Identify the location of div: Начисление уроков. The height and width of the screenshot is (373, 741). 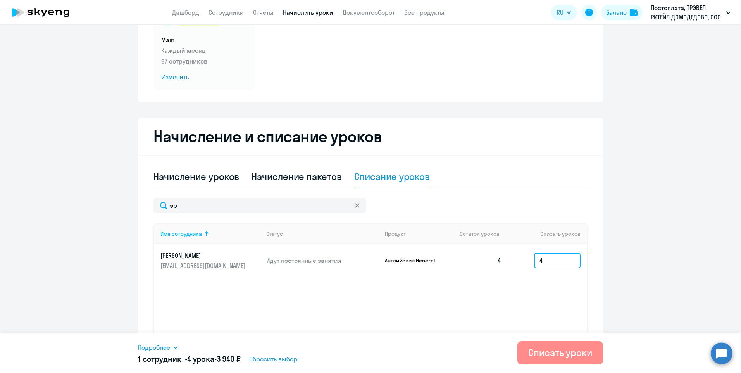
(196, 176).